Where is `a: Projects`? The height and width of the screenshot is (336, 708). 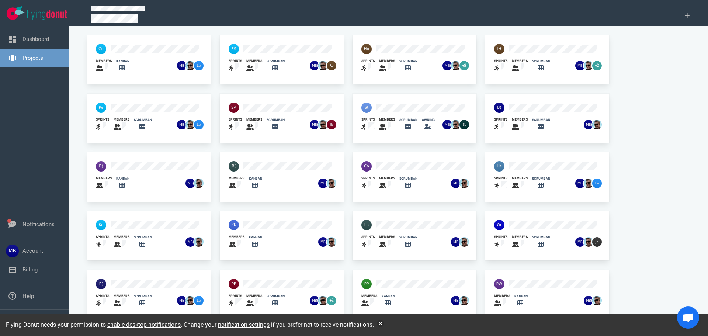 a: Projects is located at coordinates (33, 58).